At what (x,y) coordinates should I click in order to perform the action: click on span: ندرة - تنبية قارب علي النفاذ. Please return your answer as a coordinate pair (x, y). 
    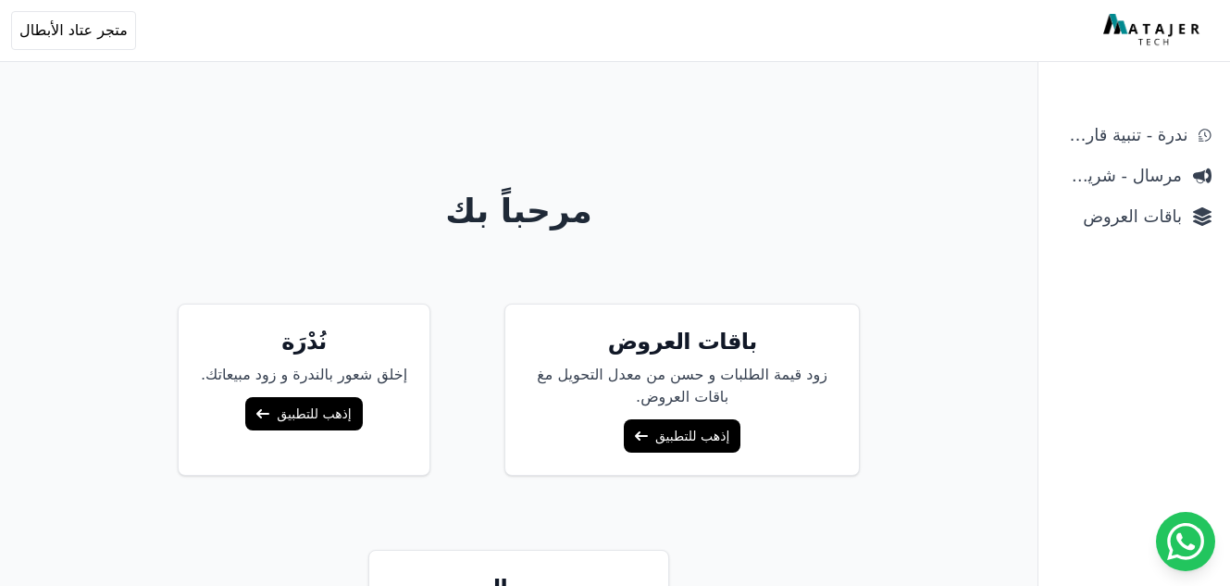
    Looking at the image, I should click on (1122, 135).